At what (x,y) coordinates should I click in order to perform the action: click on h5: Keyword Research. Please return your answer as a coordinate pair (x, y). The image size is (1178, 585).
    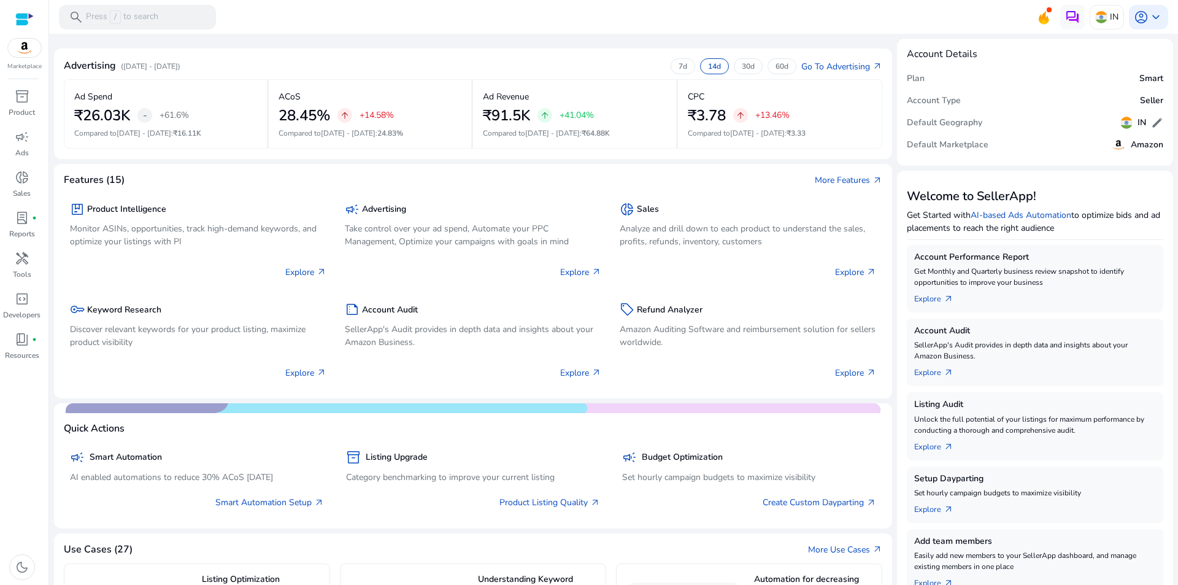
    Looking at the image, I should click on (124, 310).